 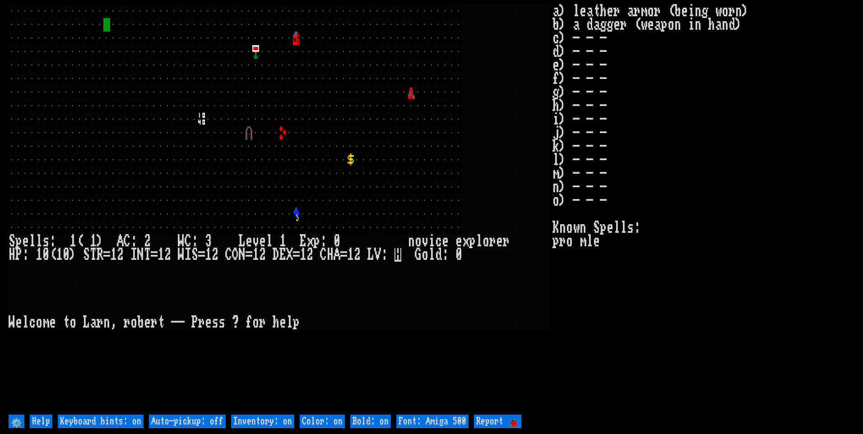 What do you see at coordinates (703, 208) in the screenshot?
I see `stats: a) leather armor (being worn) b) a dagger (weapon in hand) c) - - - d) - - - e) - - - f) - - - g)...` at bounding box center [703, 208].